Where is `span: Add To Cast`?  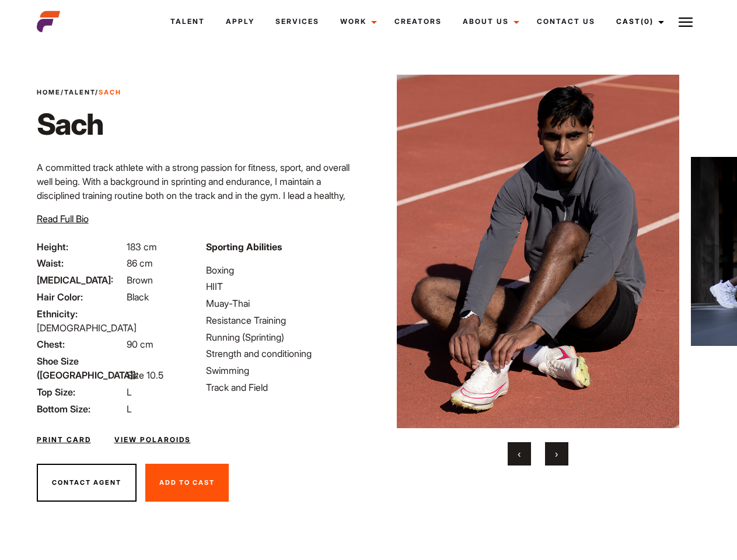
span: Add To Cast is located at coordinates (187, 483).